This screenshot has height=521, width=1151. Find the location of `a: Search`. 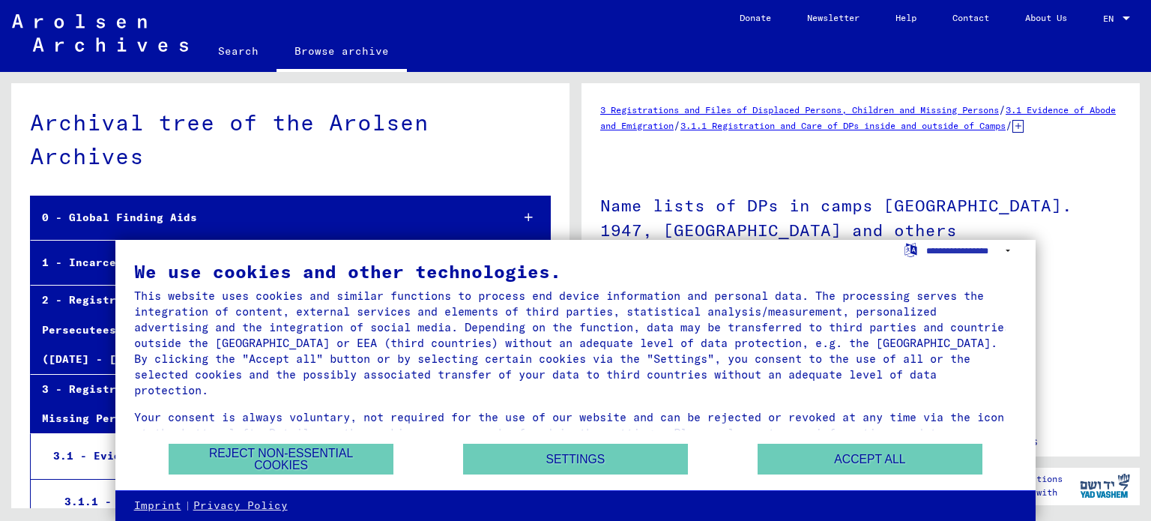

a: Search is located at coordinates (238, 51).